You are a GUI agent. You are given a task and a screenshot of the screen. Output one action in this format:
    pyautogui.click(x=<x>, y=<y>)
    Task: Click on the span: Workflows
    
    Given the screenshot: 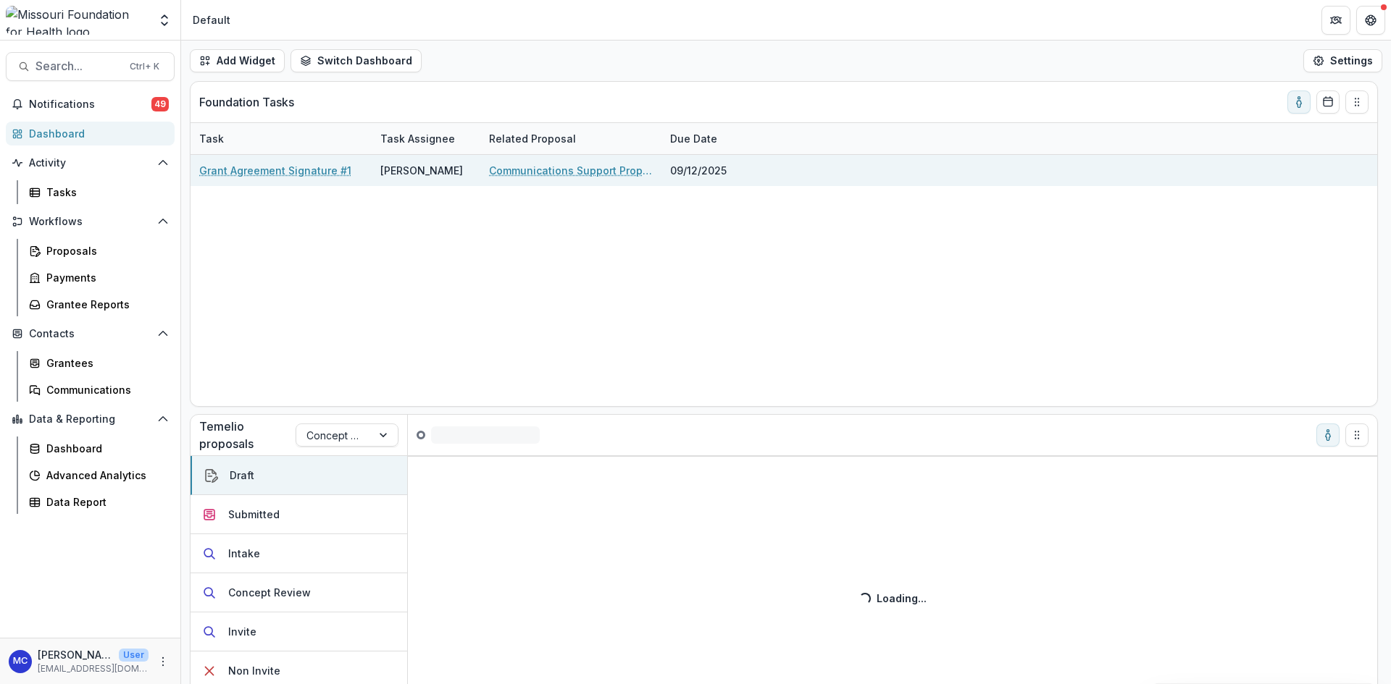 What is the action you would take?
    pyautogui.click(x=90, y=222)
    